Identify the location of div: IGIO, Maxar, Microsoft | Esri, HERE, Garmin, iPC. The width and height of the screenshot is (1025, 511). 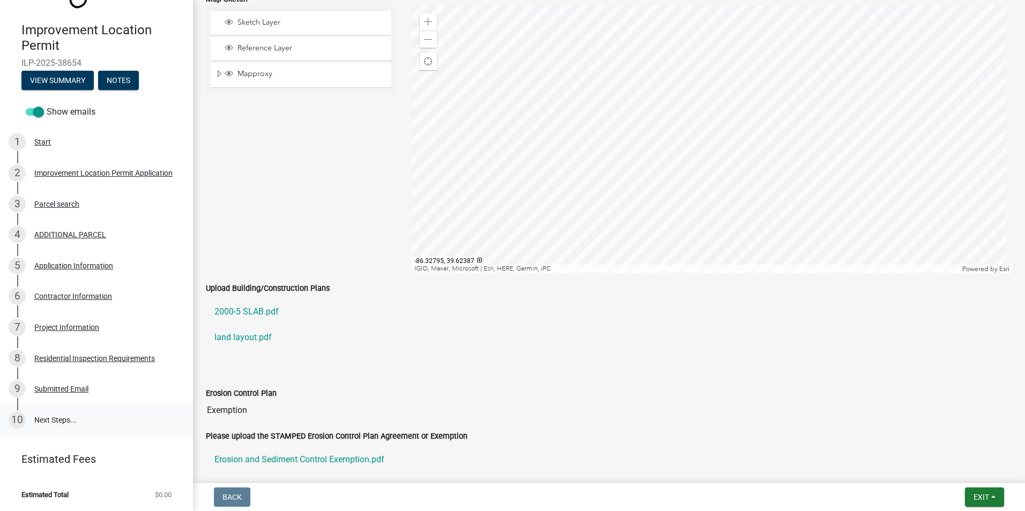
(686, 269).